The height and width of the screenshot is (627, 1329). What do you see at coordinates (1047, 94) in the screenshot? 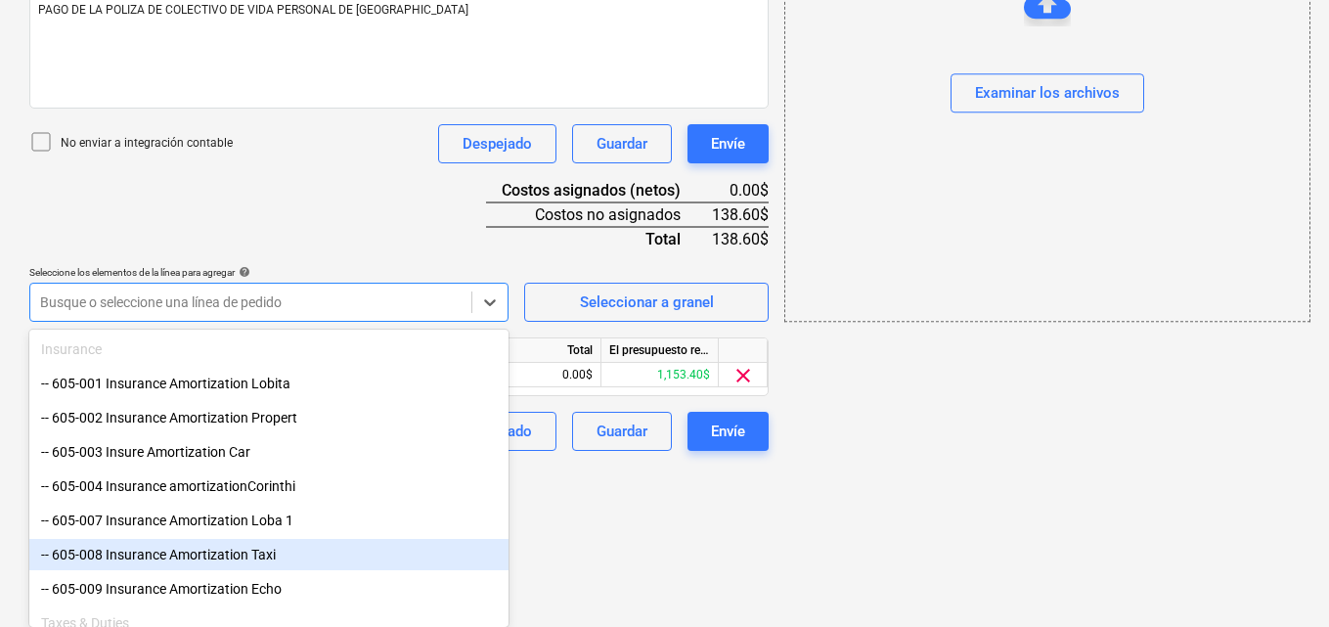
I see `button: Examinar los archivos` at bounding box center [1047, 94].